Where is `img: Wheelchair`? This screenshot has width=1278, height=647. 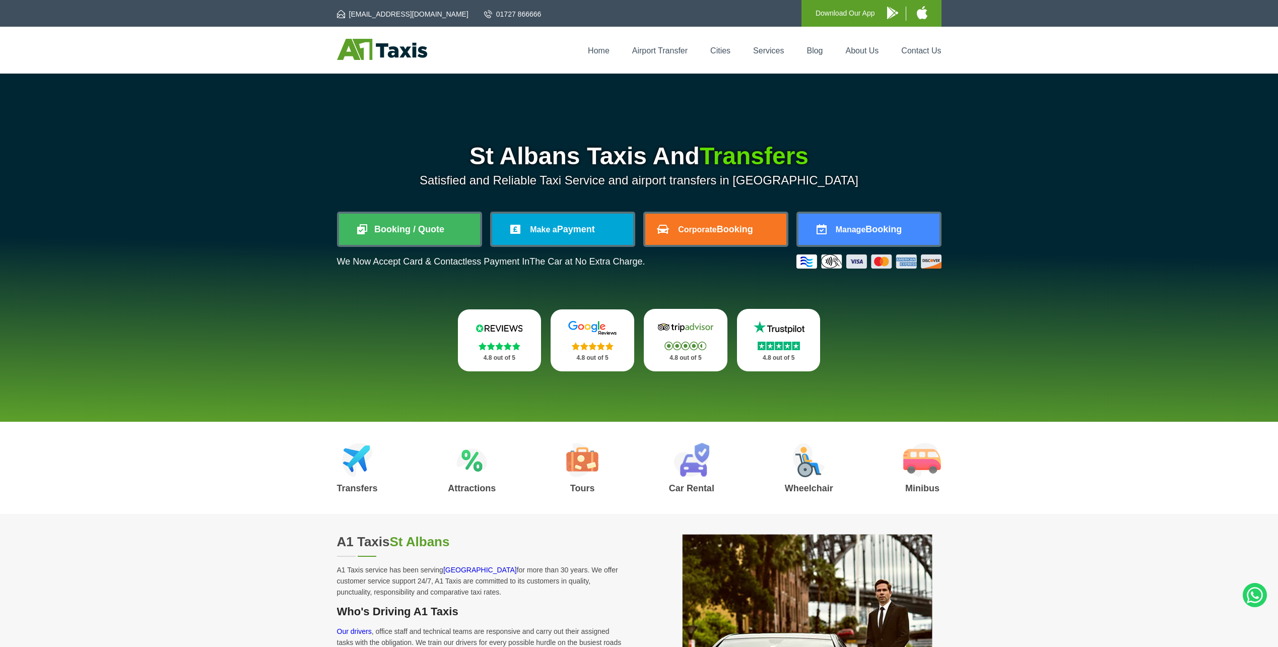
img: Wheelchair is located at coordinates (809, 460).